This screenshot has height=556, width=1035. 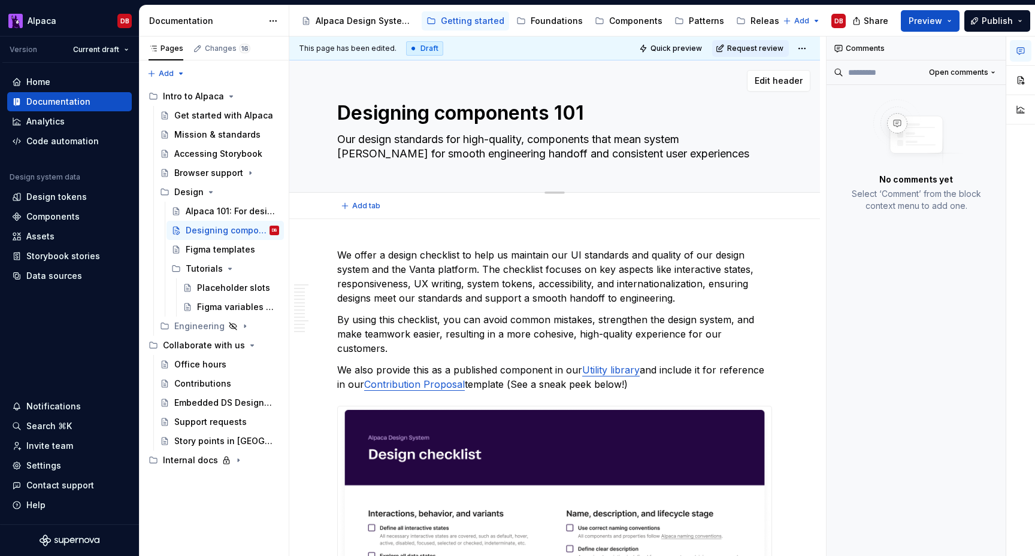 What do you see at coordinates (549, 21) in the screenshot?
I see `a: Foundations` at bounding box center [549, 21].